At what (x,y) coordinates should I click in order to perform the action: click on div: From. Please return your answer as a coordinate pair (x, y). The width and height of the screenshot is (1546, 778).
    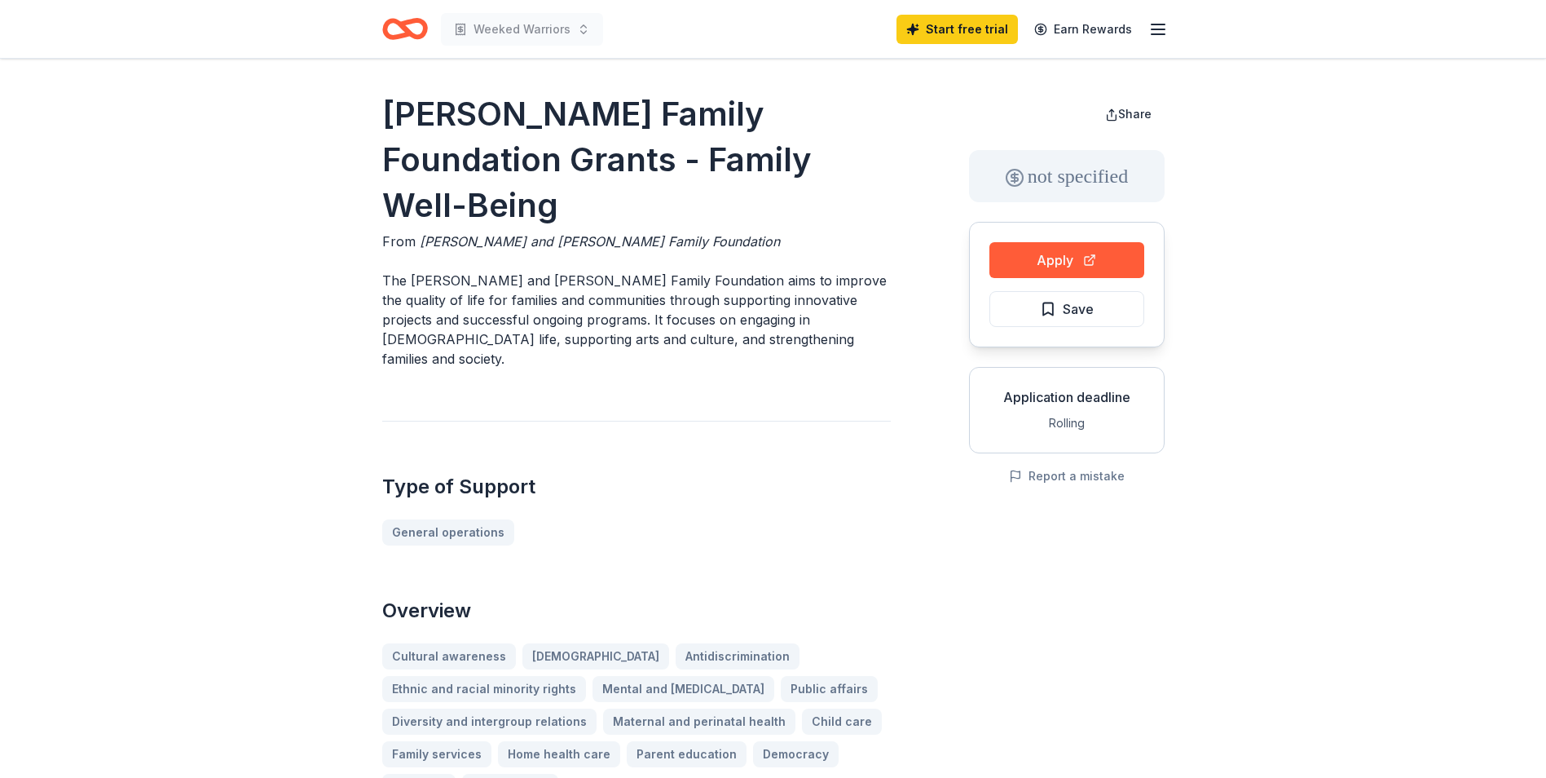
    Looking at the image, I should click on (637, 241).